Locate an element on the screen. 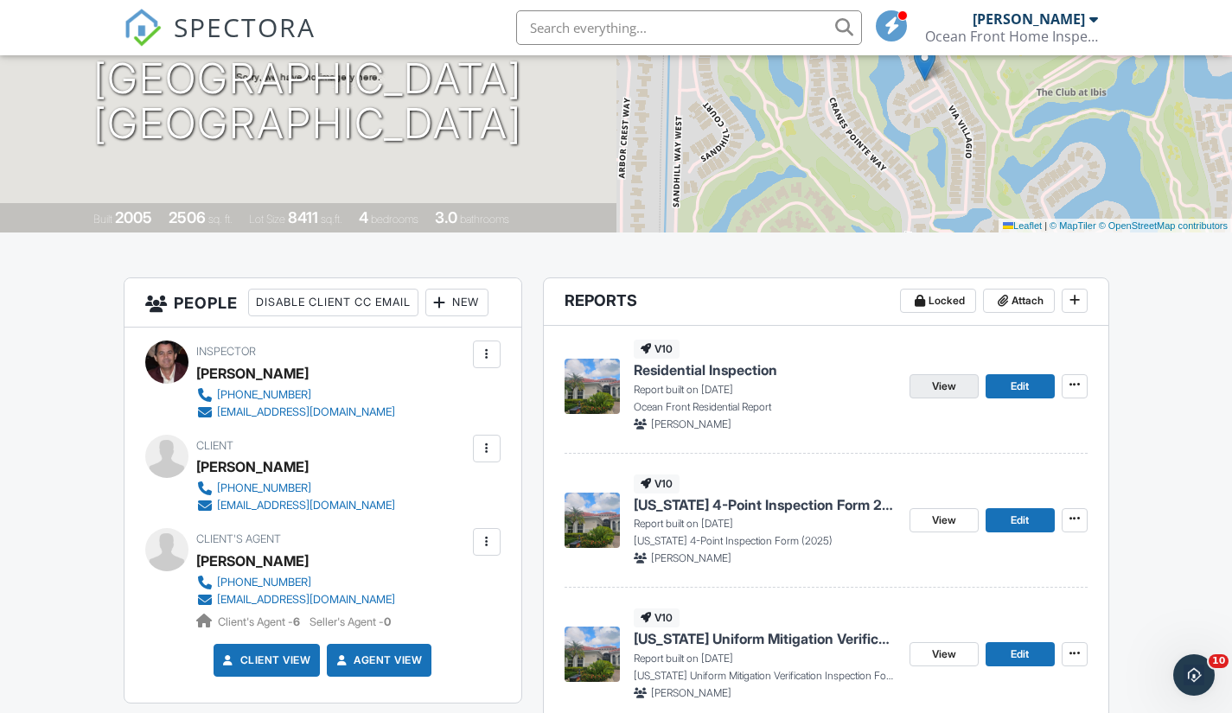 The height and width of the screenshot is (713, 1232). a: © OpenStreetMap contributors is located at coordinates (1163, 226).